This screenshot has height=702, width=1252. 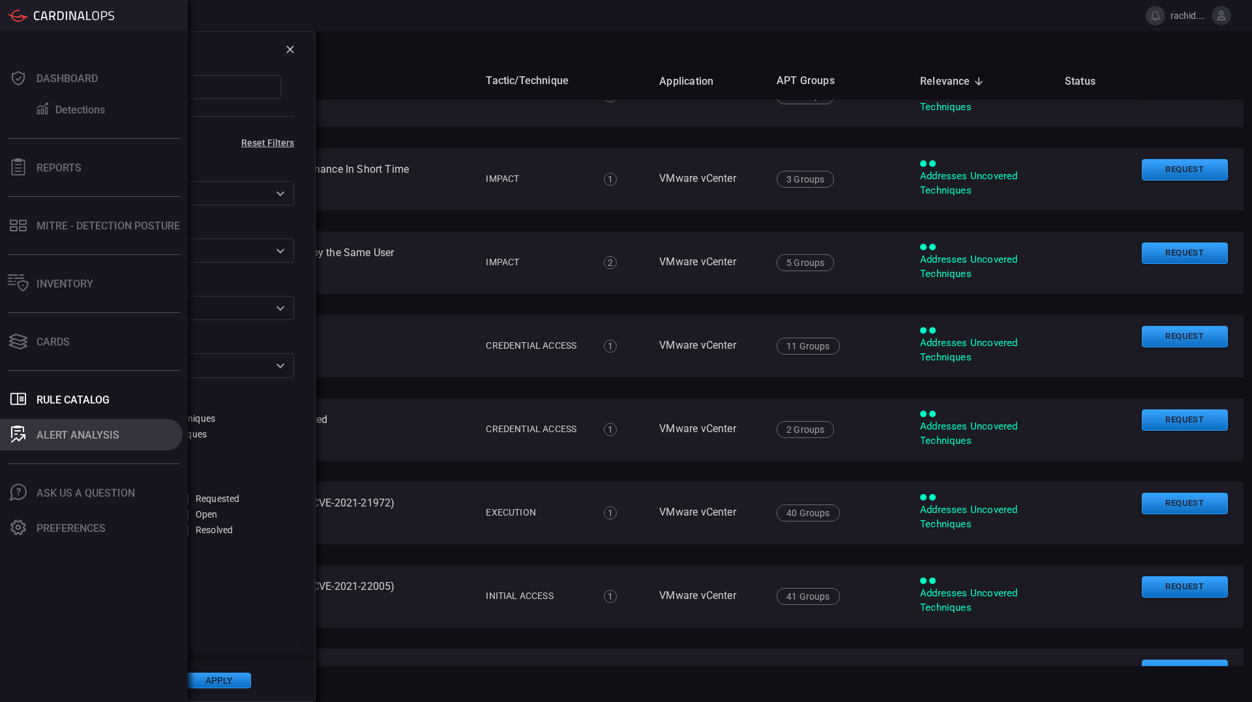 What do you see at coordinates (537, 596) in the screenshot?
I see `div: Initial Access` at bounding box center [537, 596].